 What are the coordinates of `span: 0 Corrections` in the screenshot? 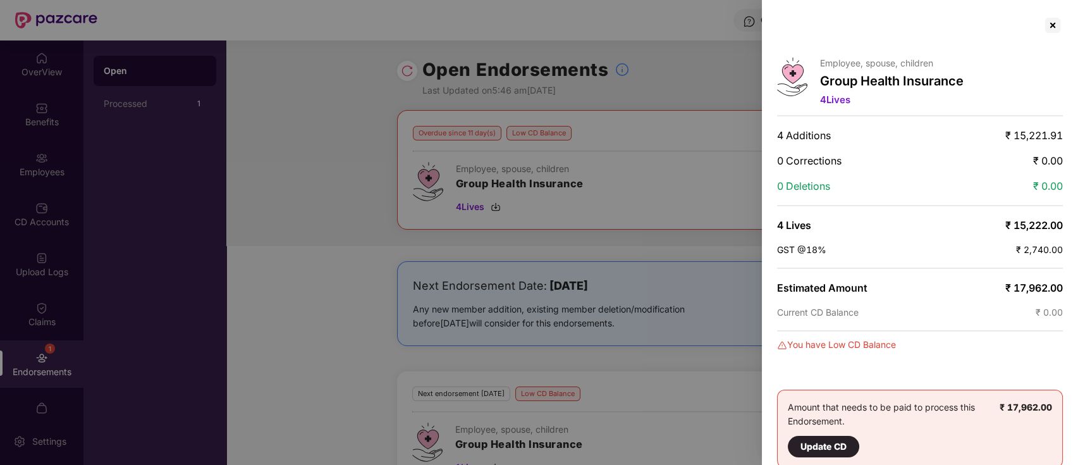 It's located at (809, 161).